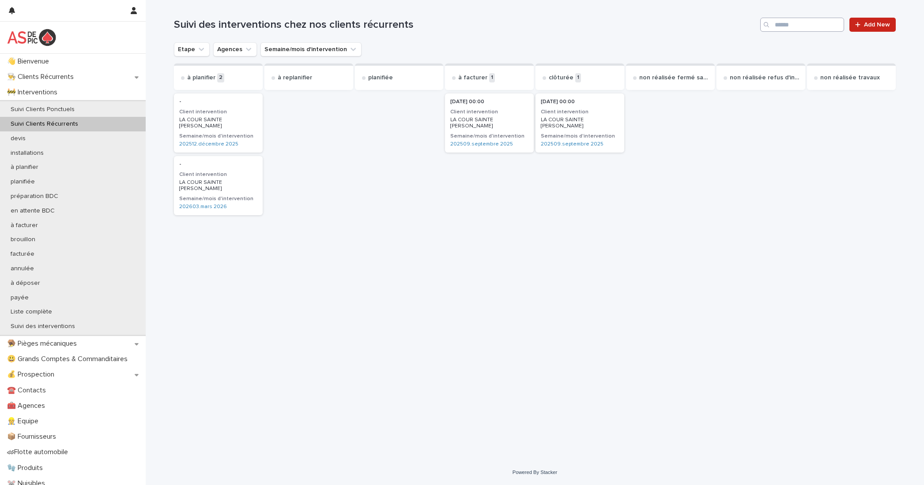 This screenshot has height=485, width=924. I want to click on input: Search, so click(802, 25).